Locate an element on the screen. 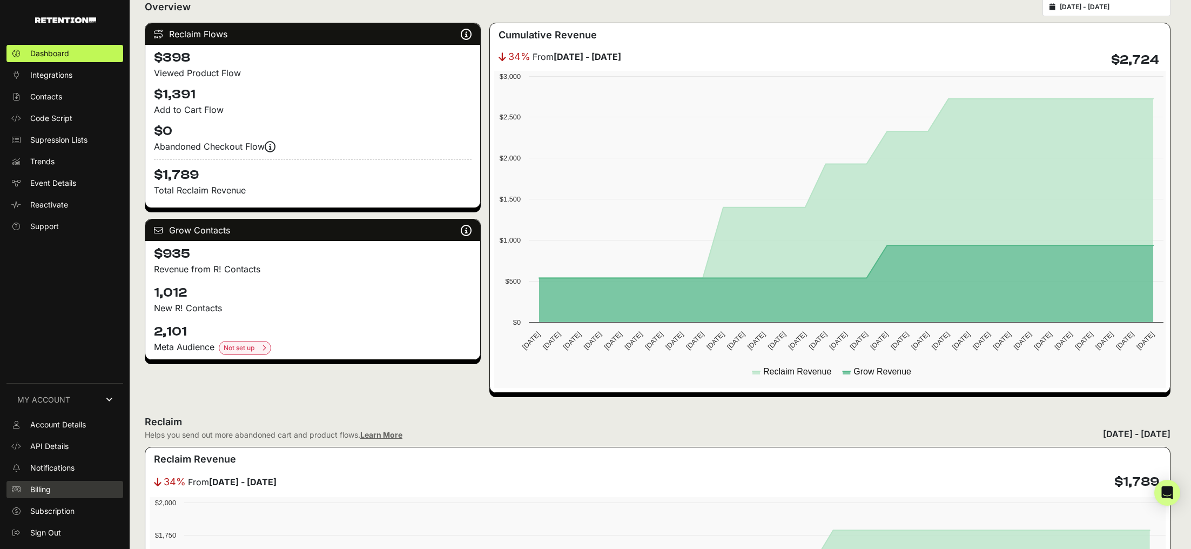  div: Meta Audience is located at coordinates (313, 347).